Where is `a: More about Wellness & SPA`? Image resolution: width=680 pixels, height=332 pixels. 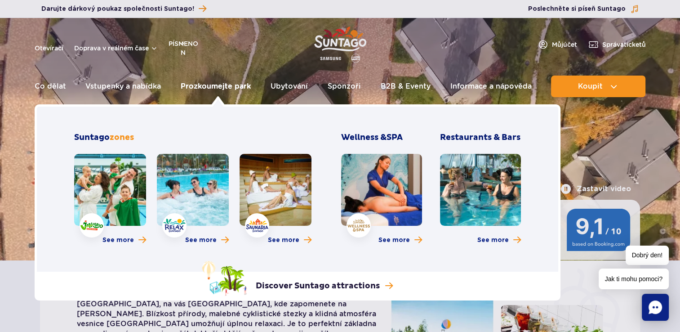 a: More about Wellness & SPA is located at coordinates (400, 240).